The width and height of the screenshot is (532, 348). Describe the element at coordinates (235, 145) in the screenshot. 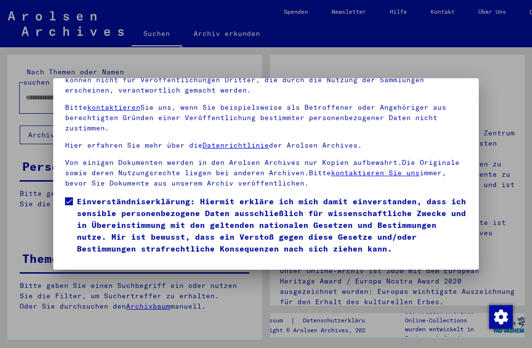

I see `a: Datenrichtlinie` at that location.